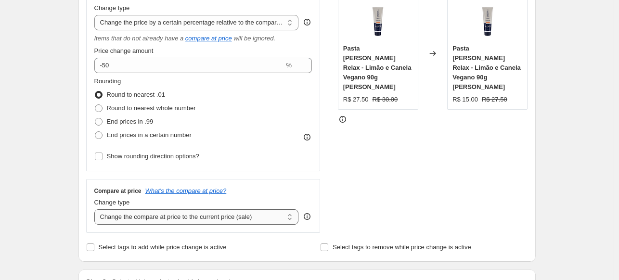 The height and width of the screenshot is (280, 619). Describe the element at coordinates (151, 108) in the screenshot. I see `span: Round to nearest whole number` at that location.